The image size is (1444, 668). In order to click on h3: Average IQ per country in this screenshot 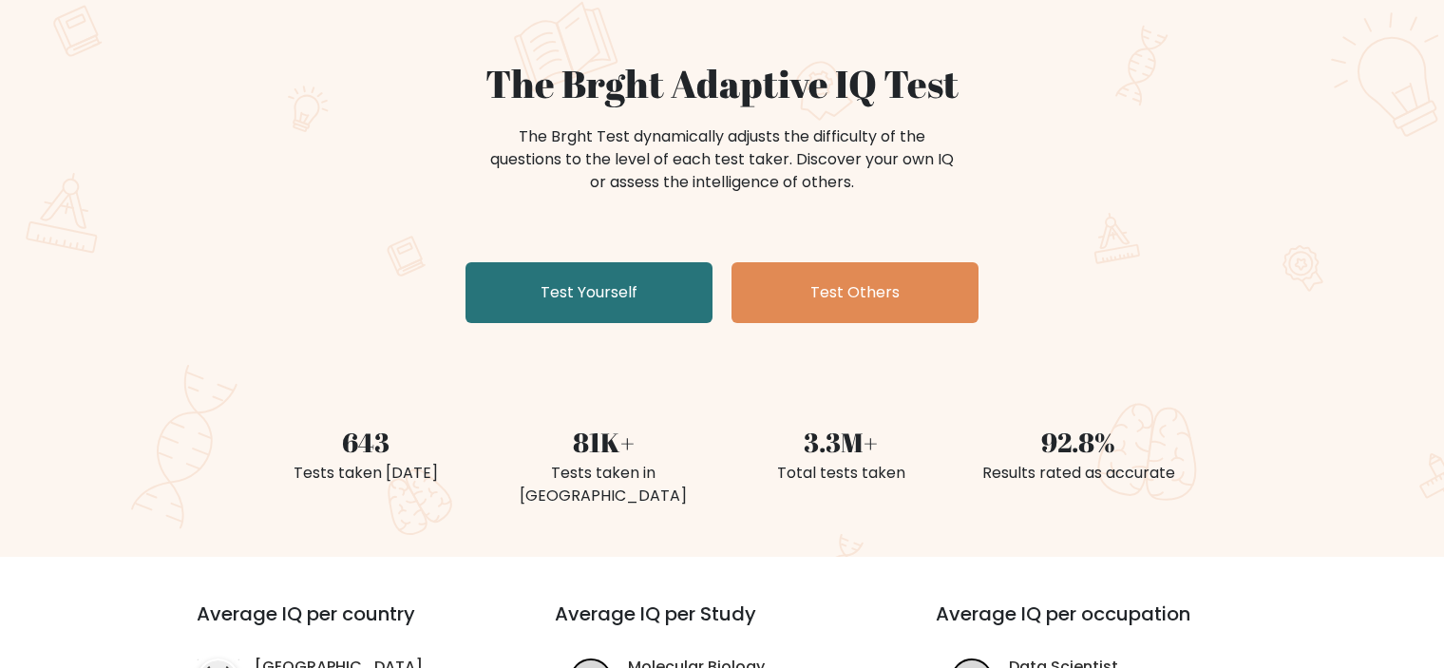, I will do `click(341, 625)`.